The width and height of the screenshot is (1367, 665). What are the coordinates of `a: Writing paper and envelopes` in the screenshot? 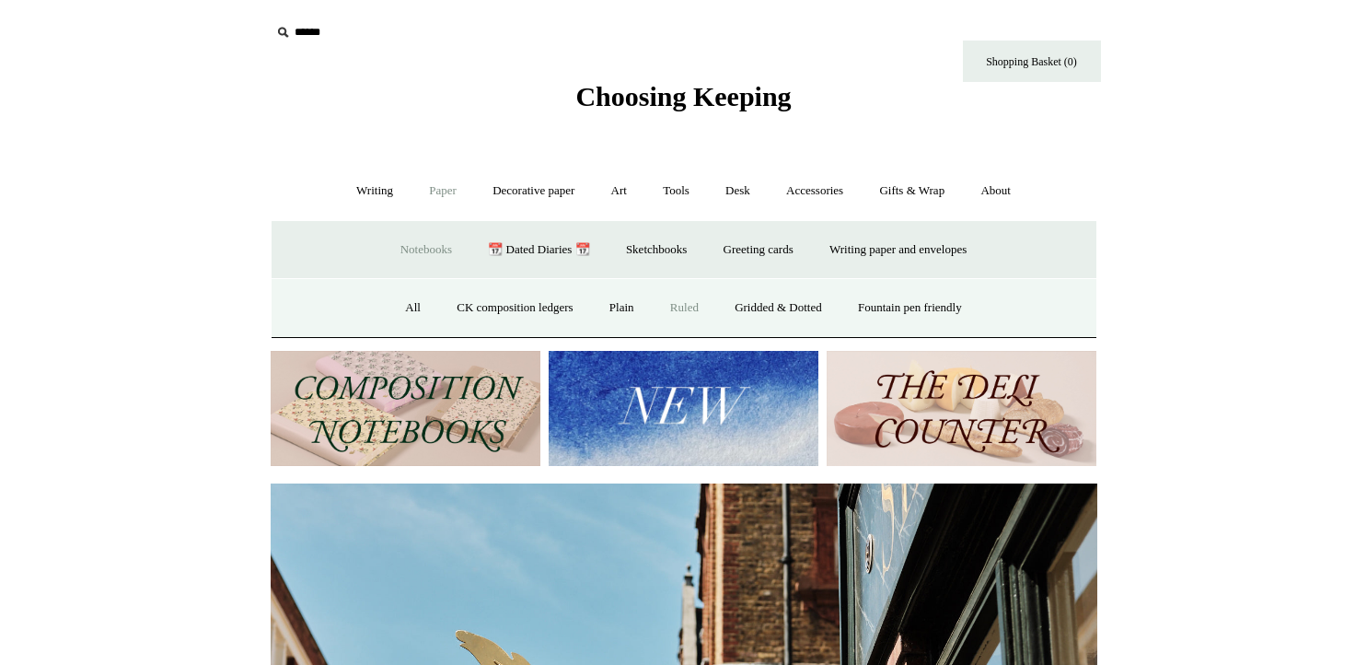 It's located at (898, 249).